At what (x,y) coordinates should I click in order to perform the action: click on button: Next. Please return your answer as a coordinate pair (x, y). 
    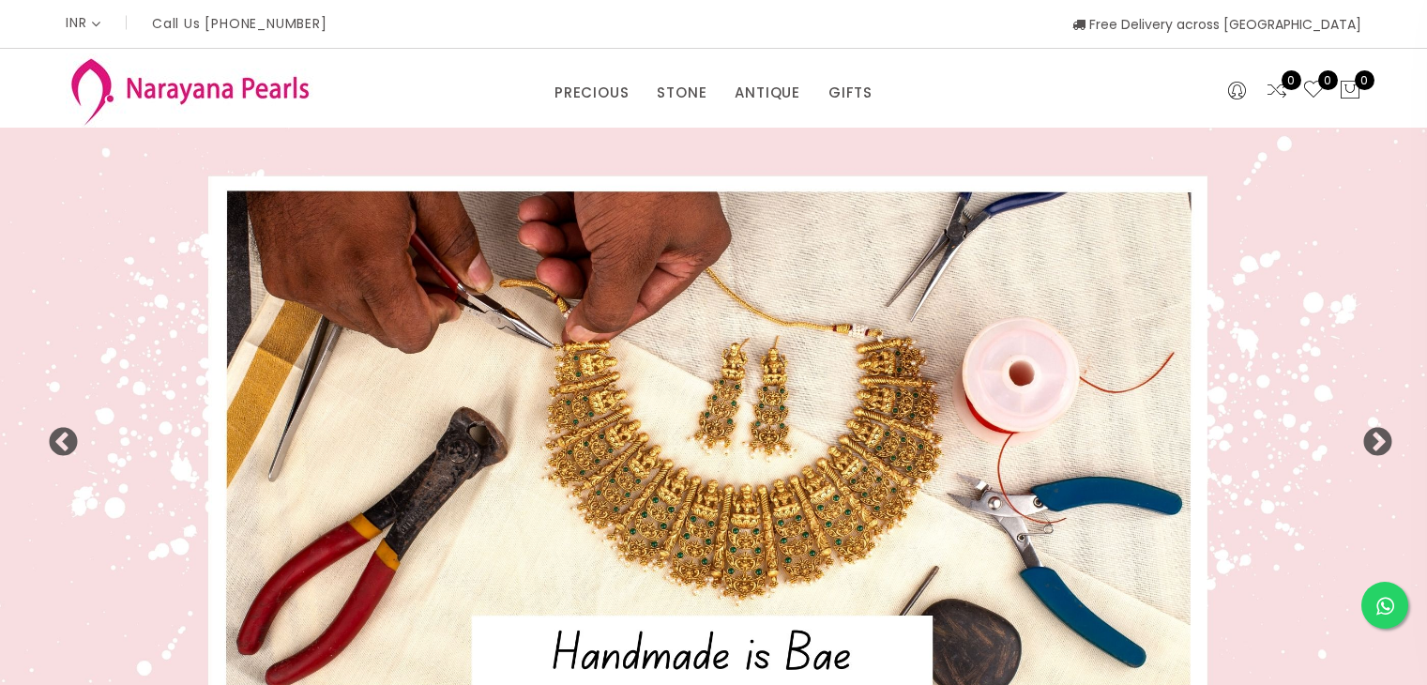
    Looking at the image, I should click on (1370, 436).